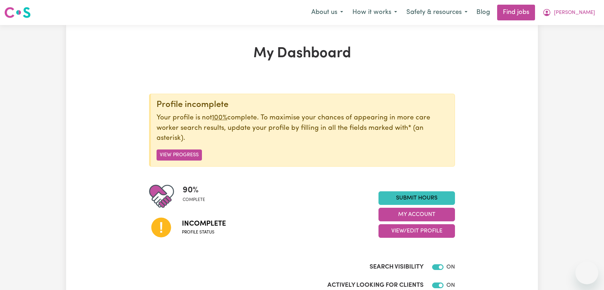 The image size is (604, 290). I want to click on button: About us, so click(327, 13).